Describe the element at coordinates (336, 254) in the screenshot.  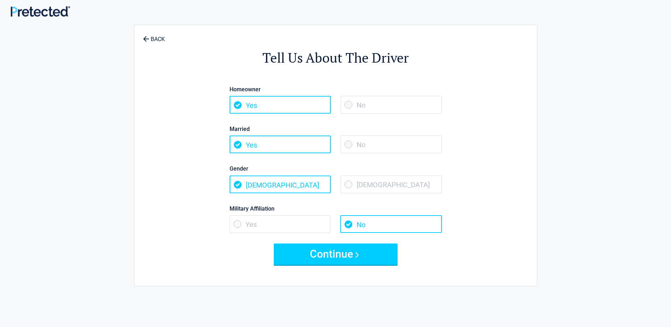
I see `button: Continue` at that location.